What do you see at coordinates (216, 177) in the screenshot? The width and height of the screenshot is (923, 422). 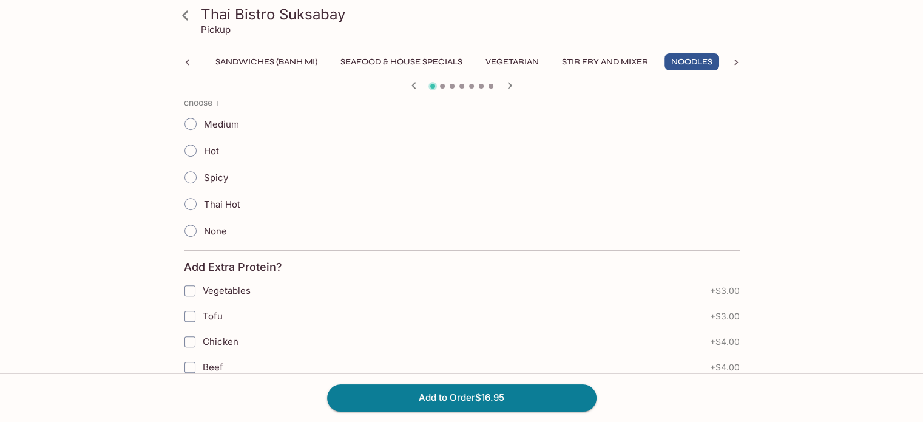 I see `span: Spicy` at bounding box center [216, 177].